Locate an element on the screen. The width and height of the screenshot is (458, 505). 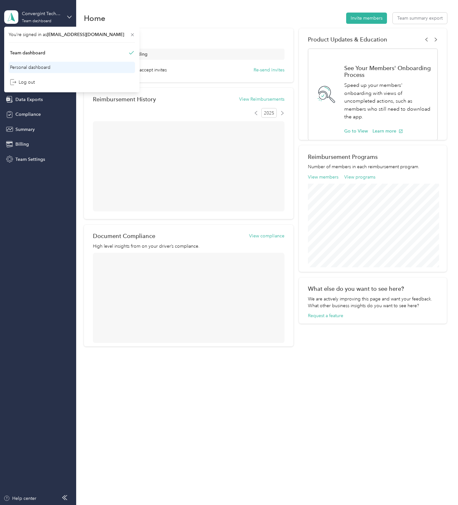
p: Number of members in each reimbursement program. is located at coordinates (373, 167).